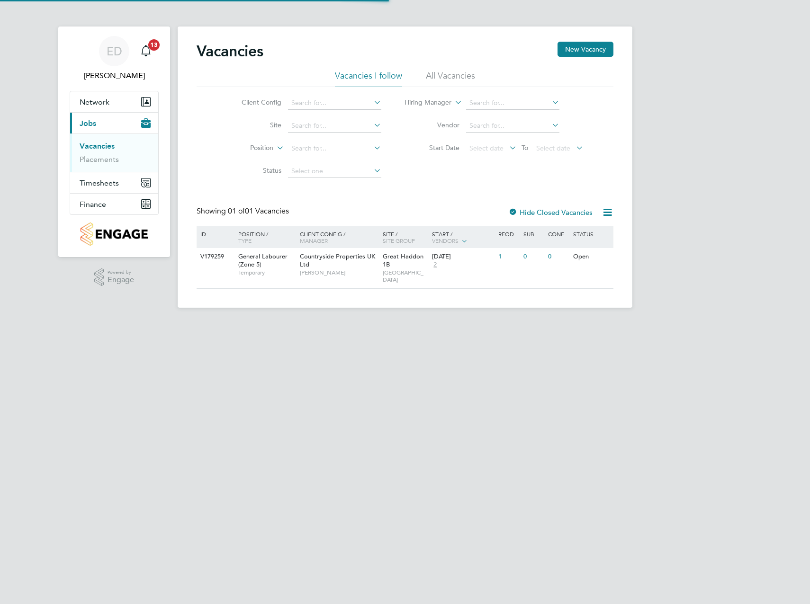 This screenshot has height=604, width=810. I want to click on img: countryside-properties-logo-retina.png, so click(114, 234).